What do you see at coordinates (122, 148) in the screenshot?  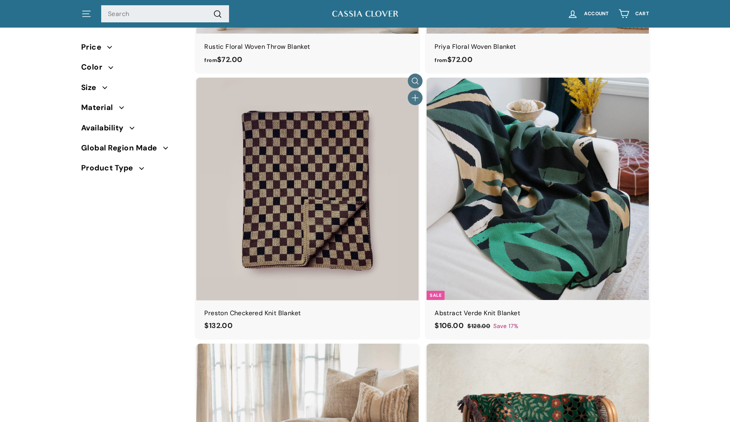 I see `span: Global Region Made` at bounding box center [122, 148].